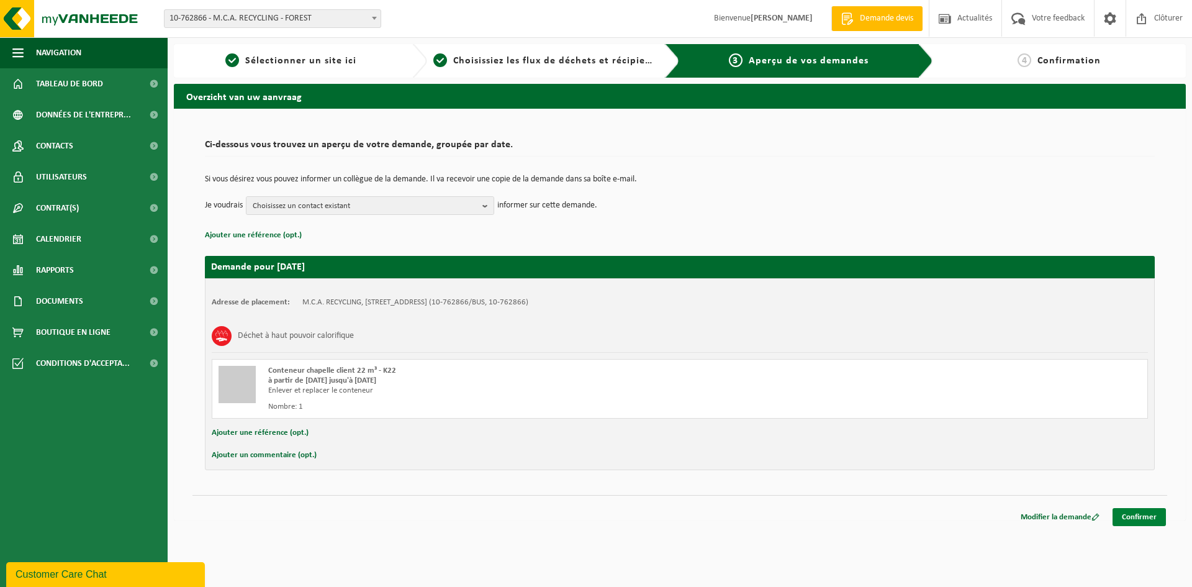  What do you see at coordinates (736, 60) in the screenshot?
I see `span: 3` at bounding box center [736, 60].